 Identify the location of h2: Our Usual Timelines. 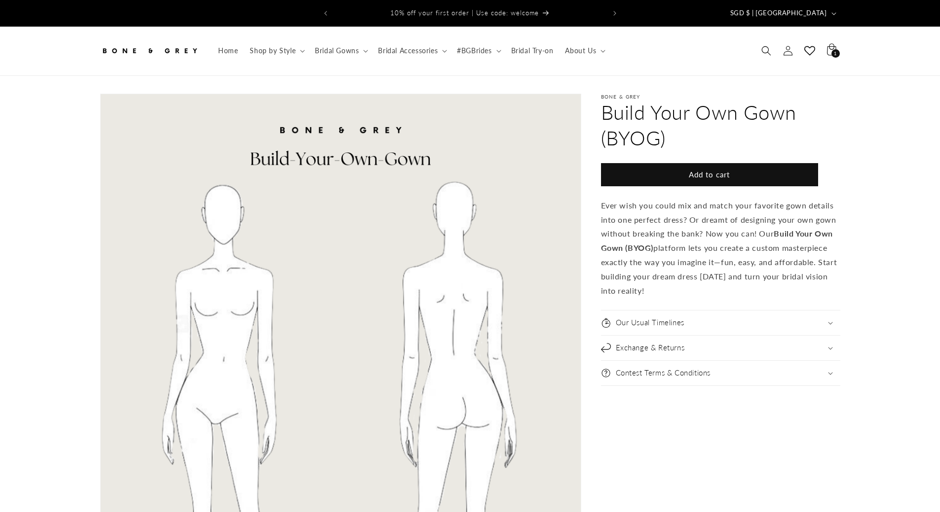
(650, 323).